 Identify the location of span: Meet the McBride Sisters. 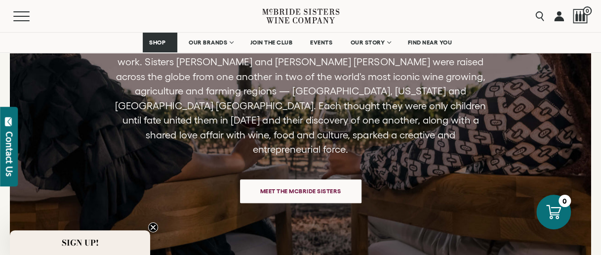
(301, 191).